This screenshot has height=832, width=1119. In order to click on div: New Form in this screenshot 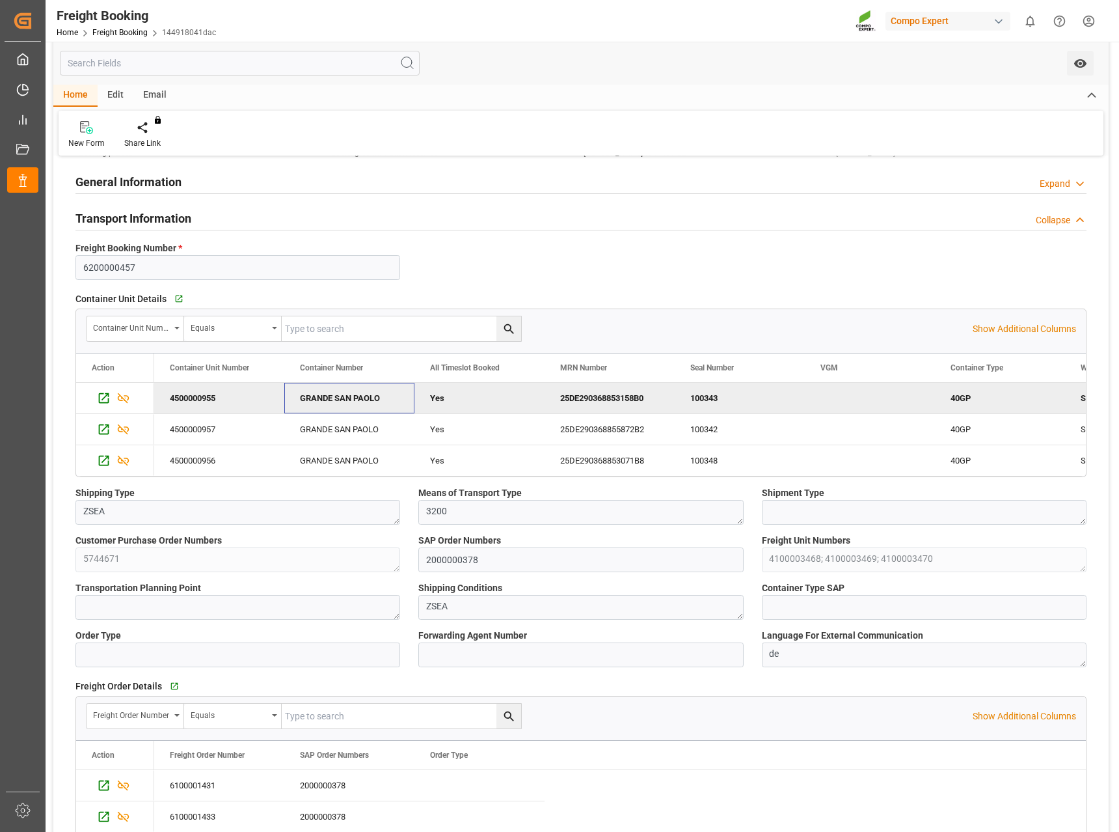, I will do `click(87, 143)`.